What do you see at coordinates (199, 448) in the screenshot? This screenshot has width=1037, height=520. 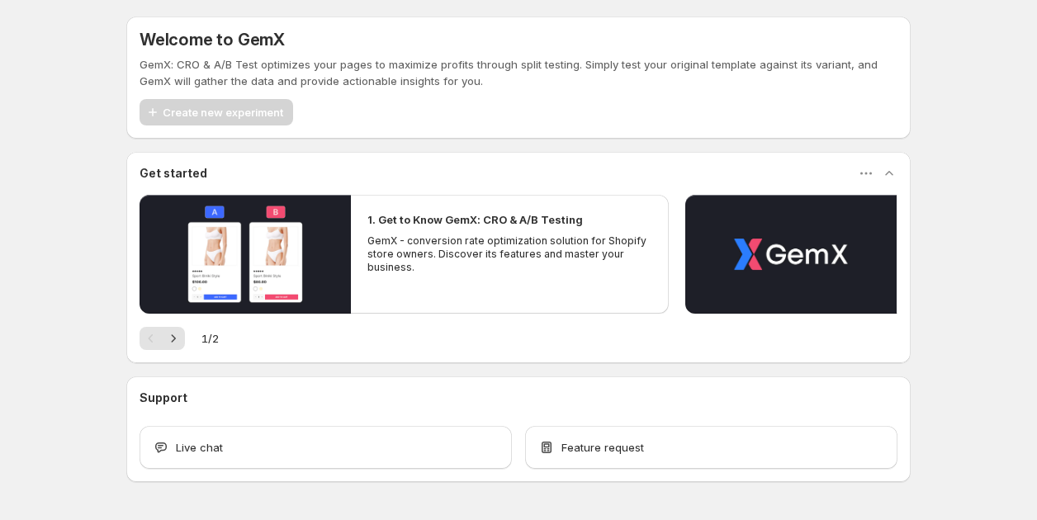 I see `span: Live chat` at bounding box center [199, 448].